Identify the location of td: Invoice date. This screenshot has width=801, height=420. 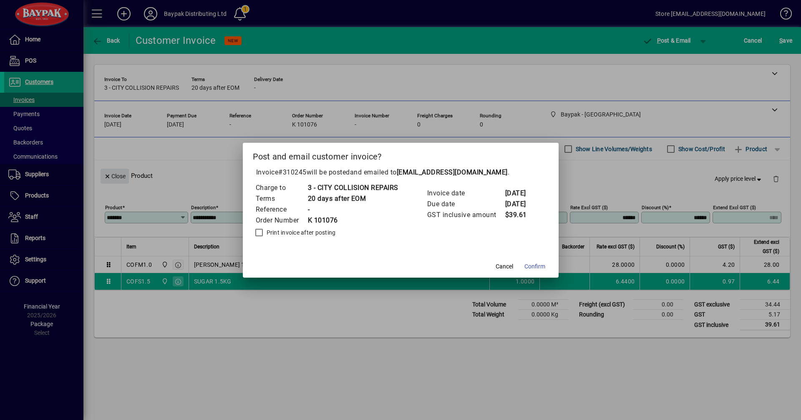
(466, 193).